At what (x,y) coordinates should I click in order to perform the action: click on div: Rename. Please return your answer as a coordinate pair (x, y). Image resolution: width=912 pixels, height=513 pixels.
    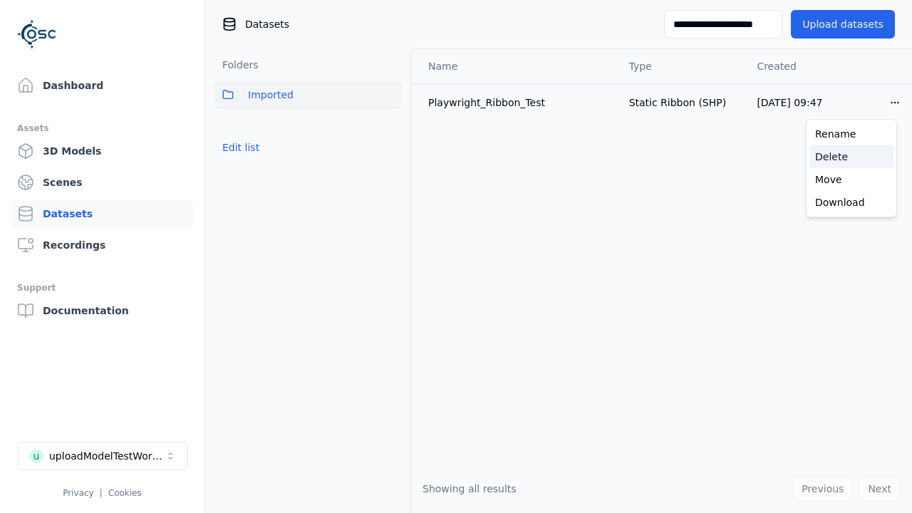
    Looking at the image, I should click on (851, 134).